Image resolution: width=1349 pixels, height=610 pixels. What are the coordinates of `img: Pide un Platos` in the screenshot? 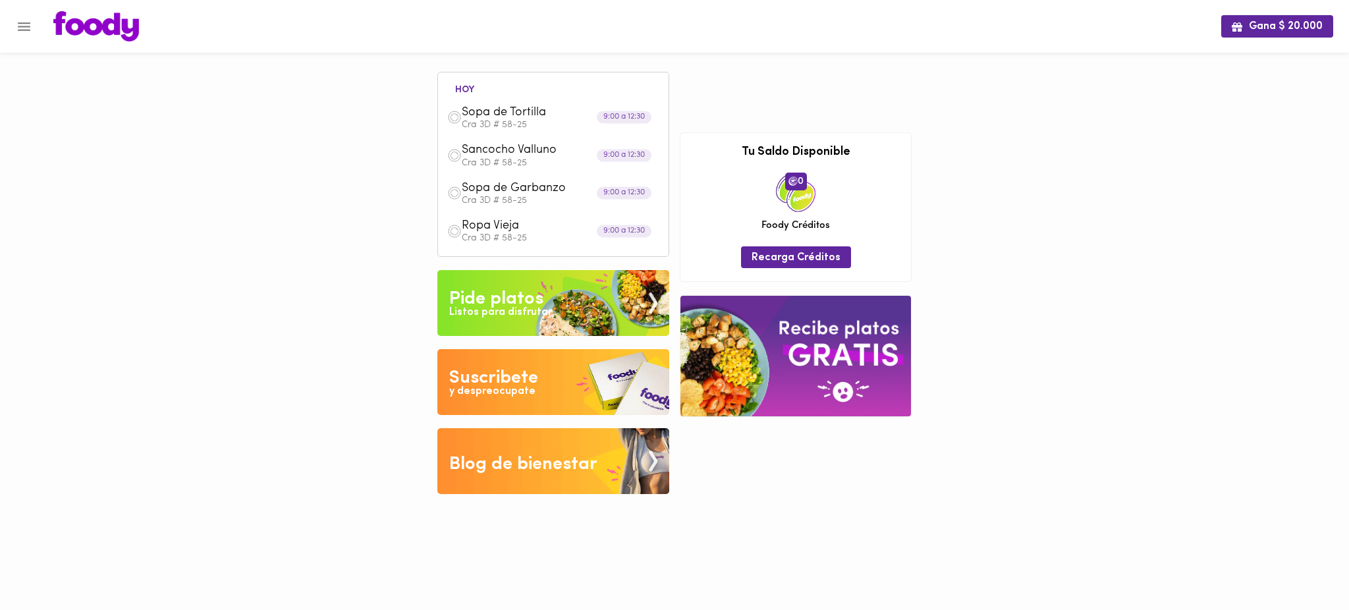 It's located at (553, 303).